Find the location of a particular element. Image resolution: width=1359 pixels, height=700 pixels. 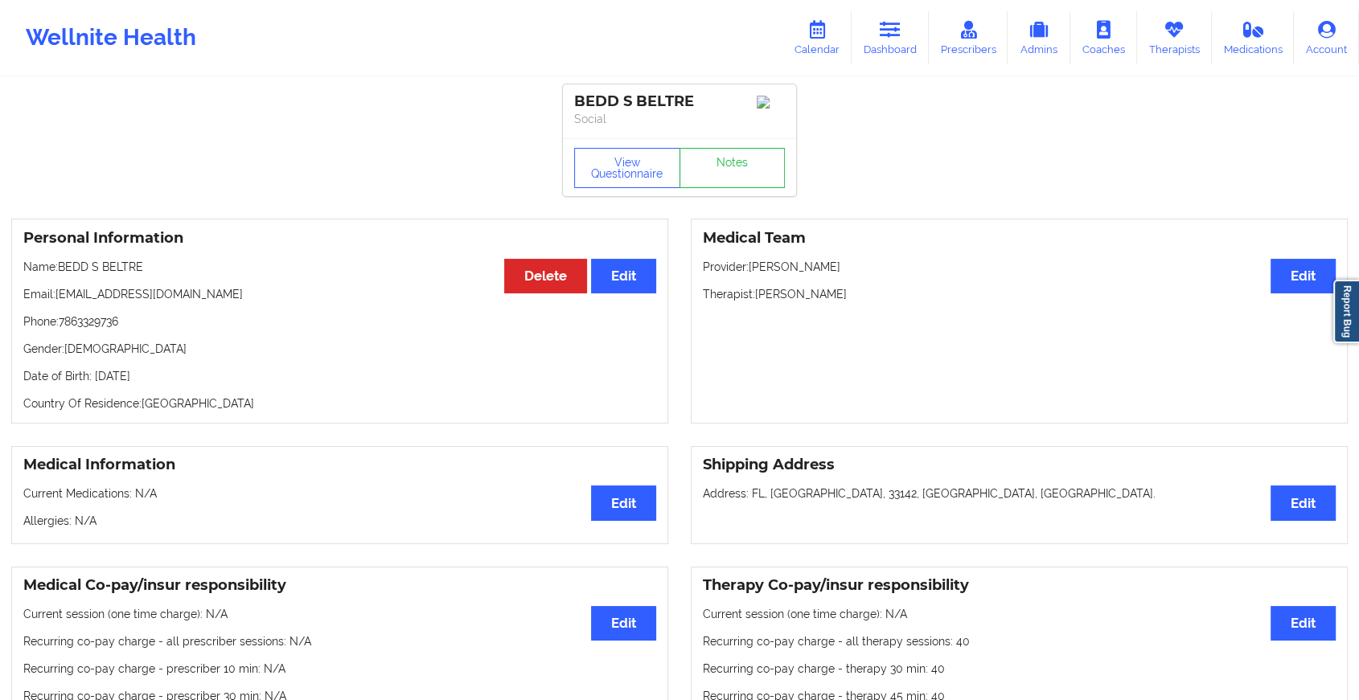

h3: Personal Information is located at coordinates (339, 238).